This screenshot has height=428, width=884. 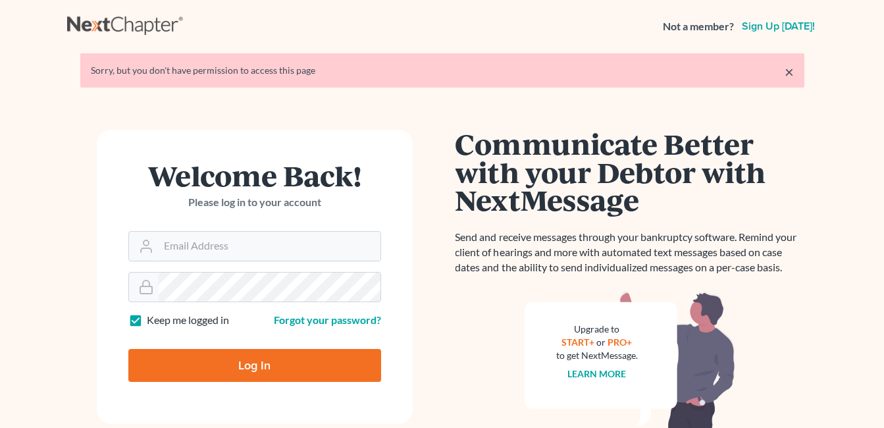 What do you see at coordinates (255, 175) in the screenshot?
I see `h1: Welcome Back!` at bounding box center [255, 175].